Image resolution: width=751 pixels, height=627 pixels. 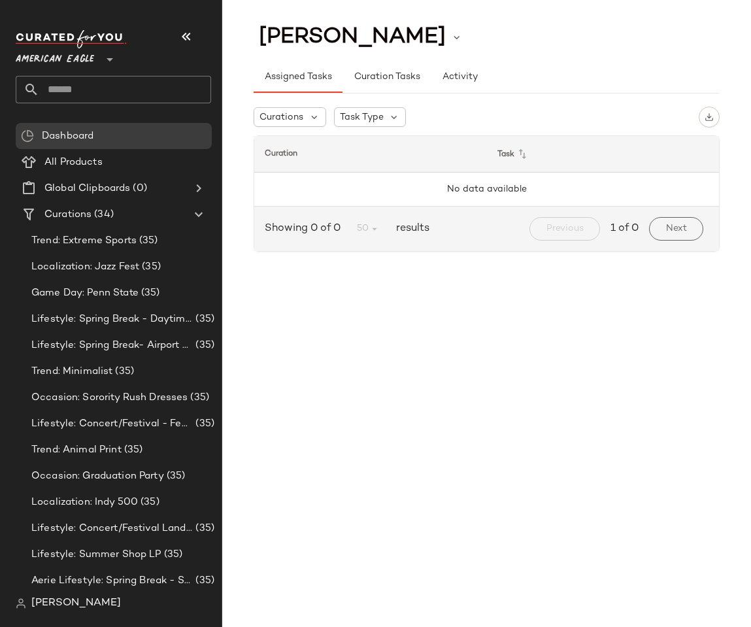 I want to click on span: Aerie Lifestyle: Spring Break - Sporty, so click(x=112, y=581).